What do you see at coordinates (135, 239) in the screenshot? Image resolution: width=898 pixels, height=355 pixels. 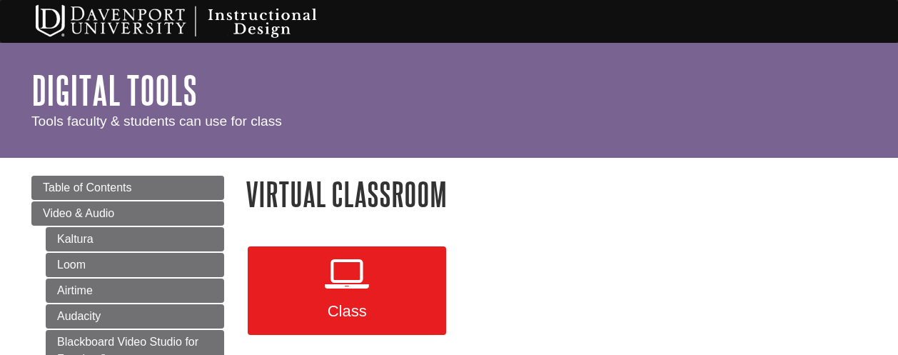 I see `a: Kaltura` at bounding box center [135, 239].